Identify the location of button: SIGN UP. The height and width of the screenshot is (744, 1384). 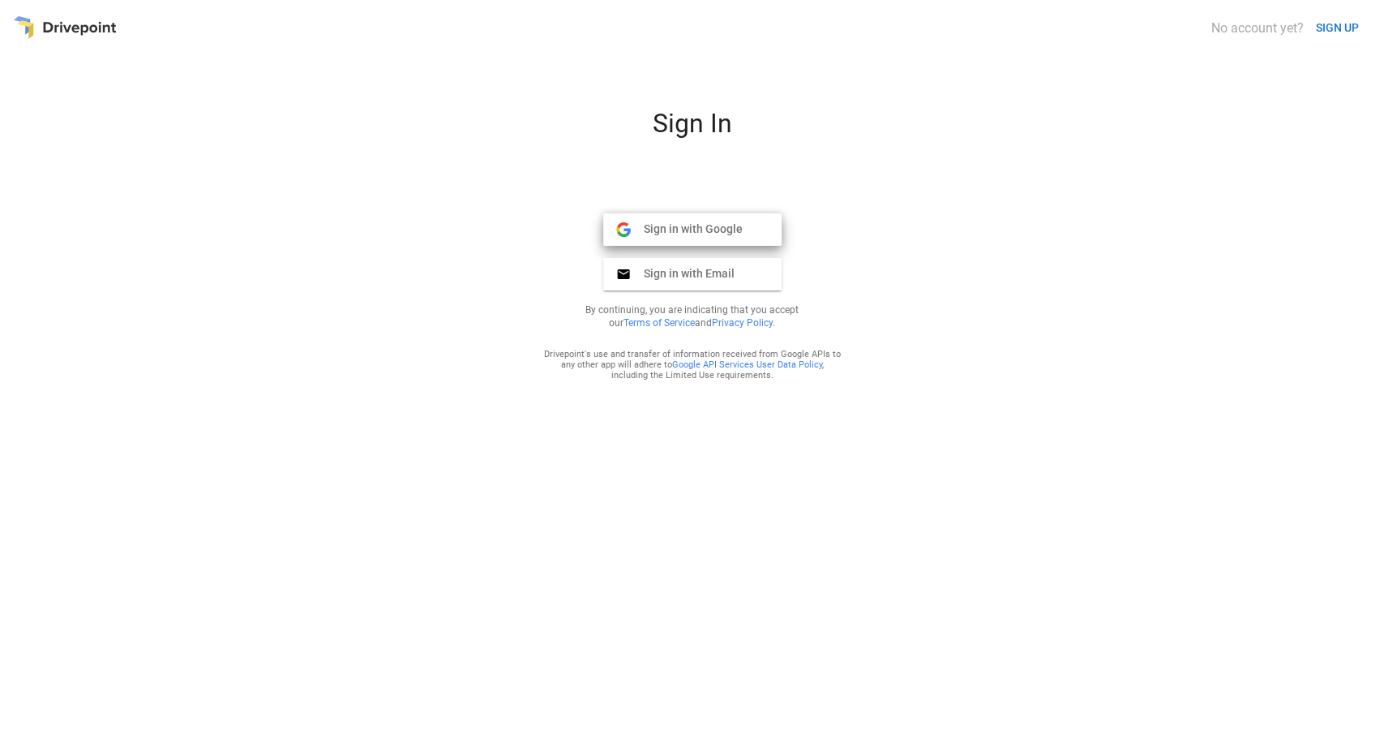
(1337, 28).